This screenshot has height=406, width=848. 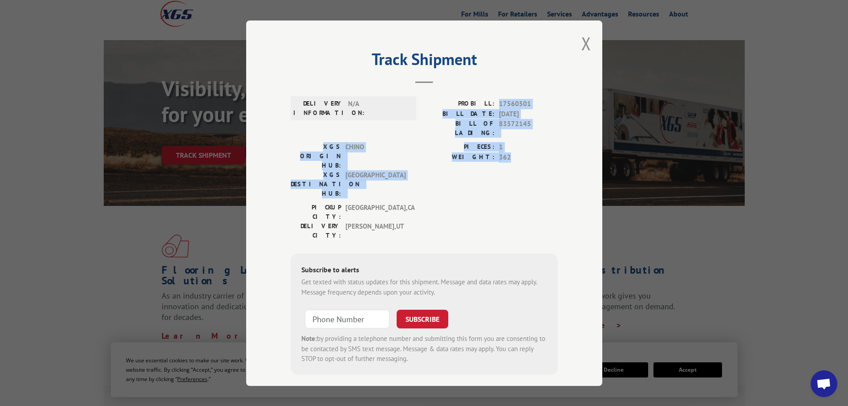 What do you see at coordinates (424, 61) in the screenshot?
I see `h2: Track Shipment` at bounding box center [424, 61].